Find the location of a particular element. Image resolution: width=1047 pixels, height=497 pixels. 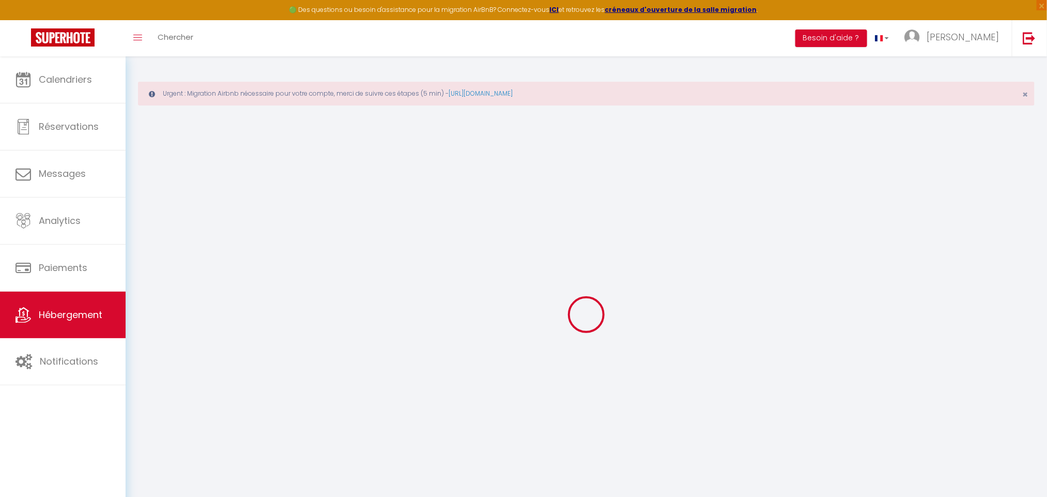

span: Paiements is located at coordinates (63, 267).